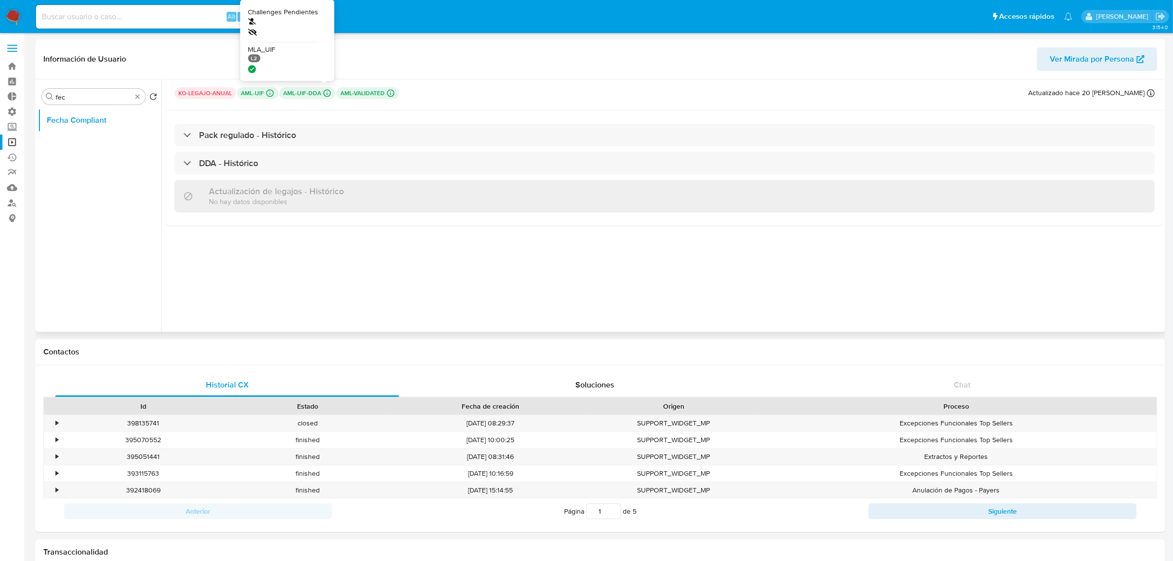 The height and width of the screenshot is (561, 1173). What do you see at coordinates (307, 423) in the screenshot?
I see `div: closed` at bounding box center [307, 423].